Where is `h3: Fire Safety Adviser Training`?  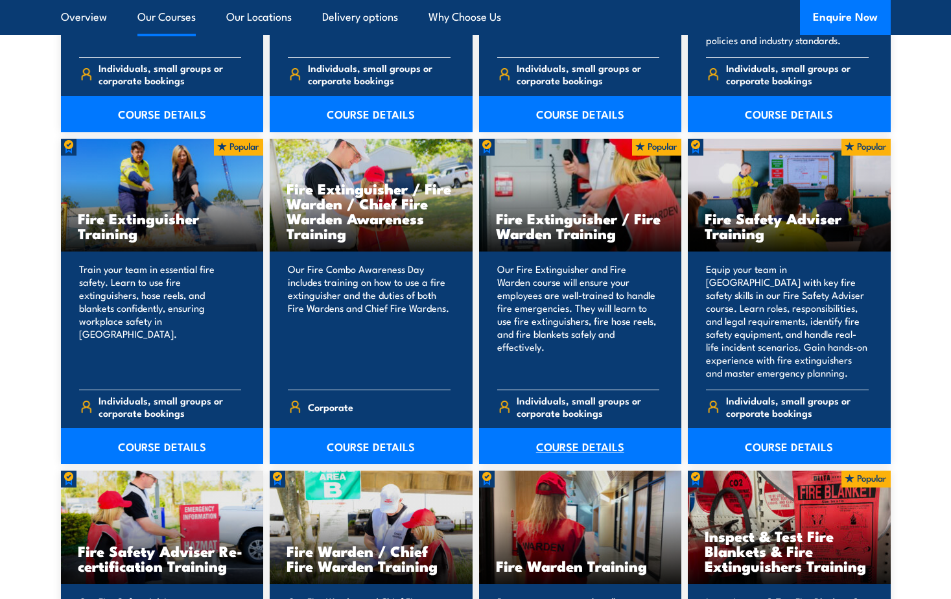
h3: Fire Safety Adviser Training is located at coordinates (789, 226).